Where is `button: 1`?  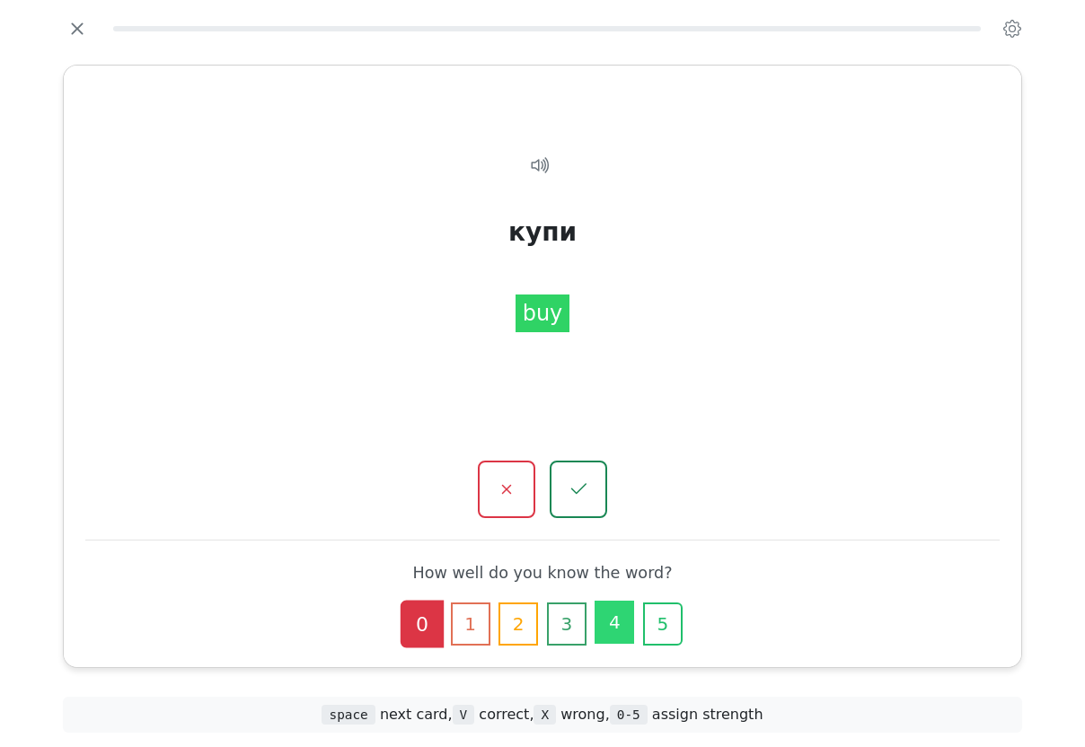
button: 1 is located at coordinates (471, 624).